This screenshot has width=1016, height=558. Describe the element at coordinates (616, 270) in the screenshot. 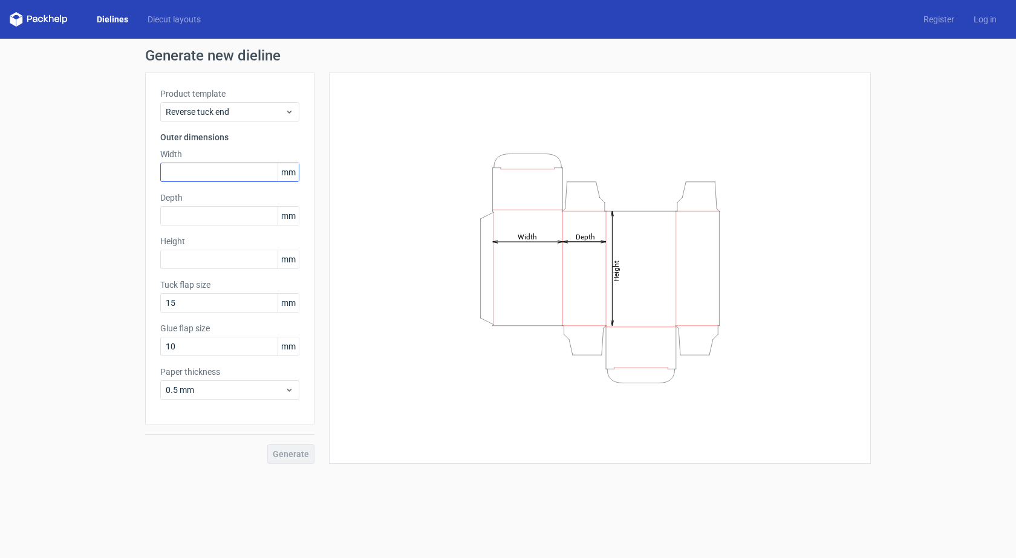

I see `tspan: Height` at that location.